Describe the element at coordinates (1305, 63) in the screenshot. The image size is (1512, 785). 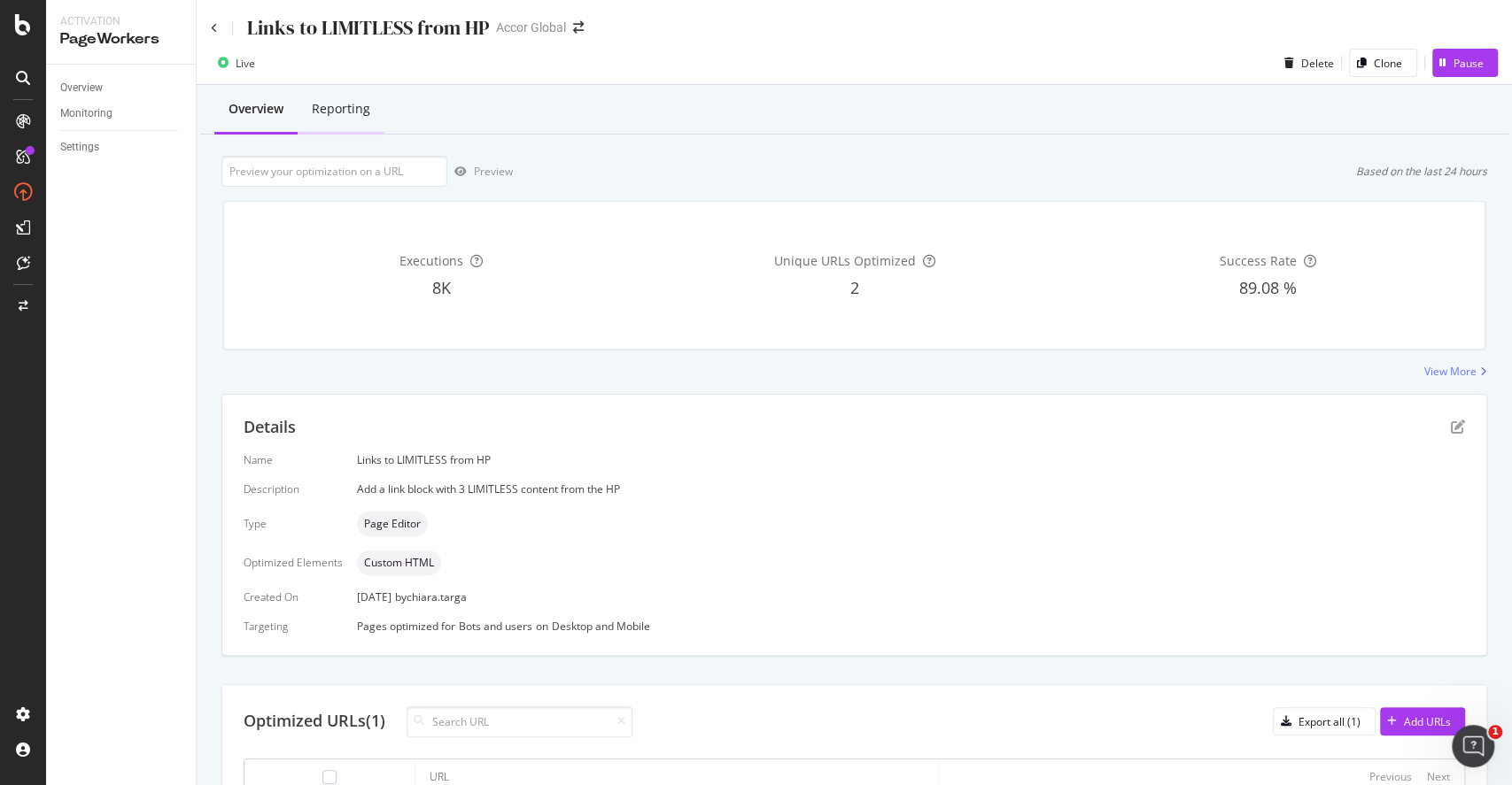
I see `button: Delete` at that location.